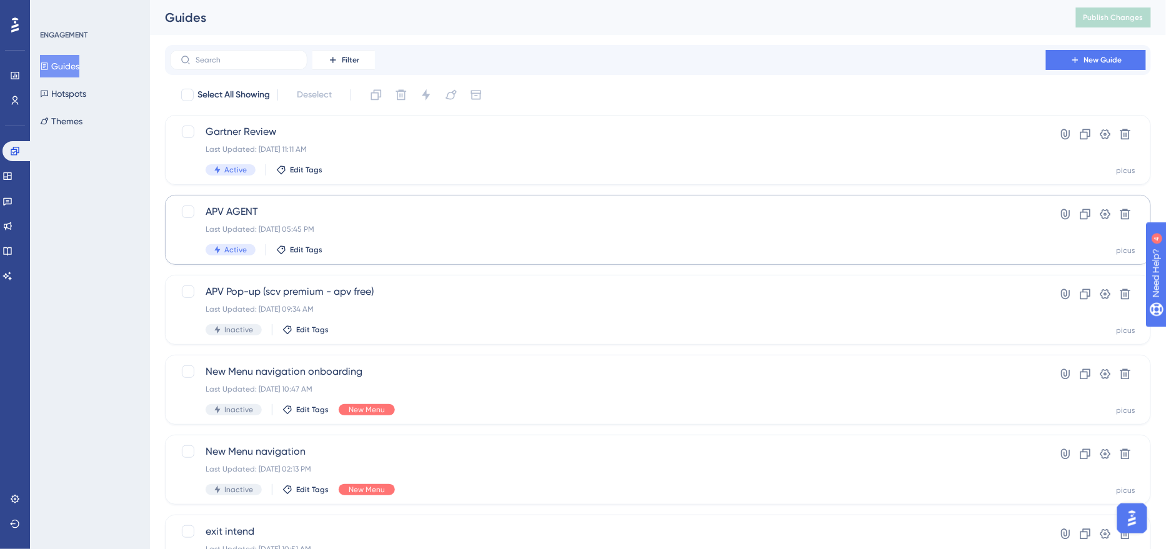 The image size is (1166, 549). Describe the element at coordinates (1113, 17) in the screenshot. I see `button: Publish Changes` at that location.